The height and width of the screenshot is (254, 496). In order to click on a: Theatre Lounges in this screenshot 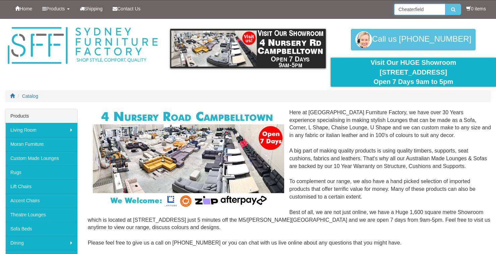, I will do `click(41, 214)`.